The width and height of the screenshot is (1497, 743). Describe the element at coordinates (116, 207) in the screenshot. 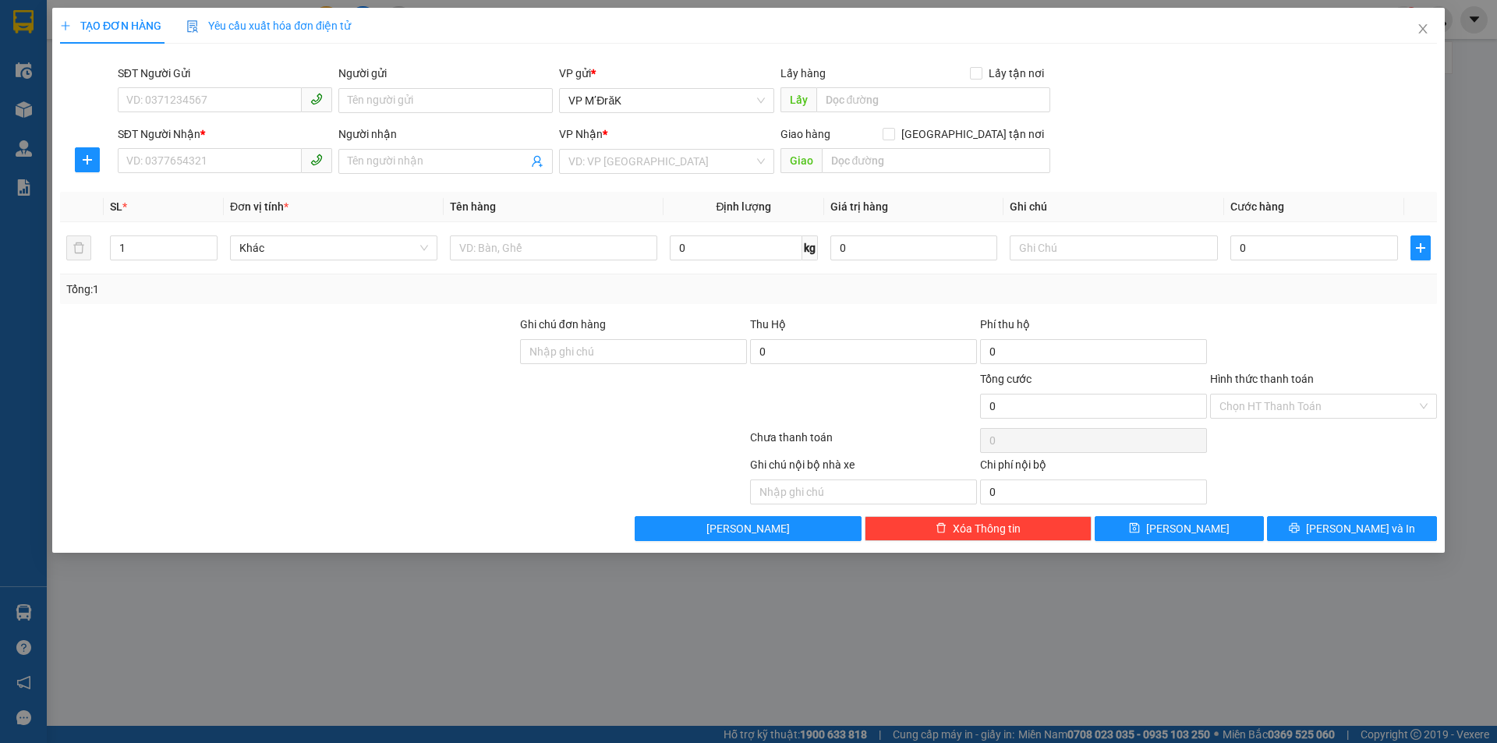

I see `span: SL` at that location.